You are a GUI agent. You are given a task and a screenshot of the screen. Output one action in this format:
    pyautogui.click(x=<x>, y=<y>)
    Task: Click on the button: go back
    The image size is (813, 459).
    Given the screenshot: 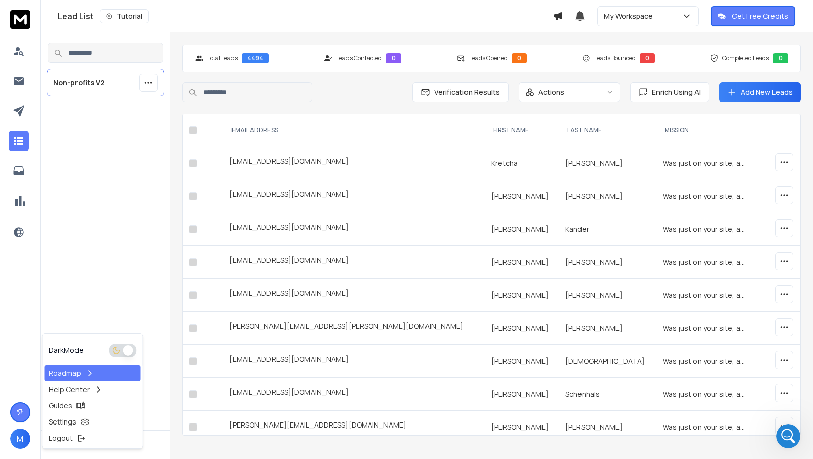 What is the action you would take?
    pyautogui.click(x=16, y=14)
    